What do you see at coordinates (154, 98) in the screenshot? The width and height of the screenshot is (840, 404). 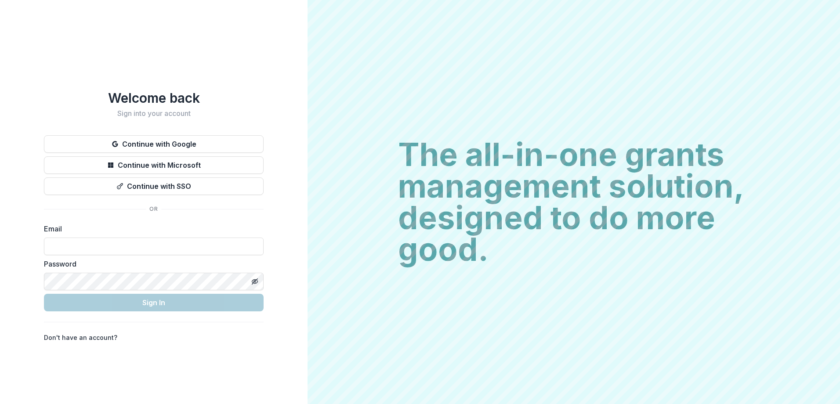 I see `h1: Welcome back` at bounding box center [154, 98].